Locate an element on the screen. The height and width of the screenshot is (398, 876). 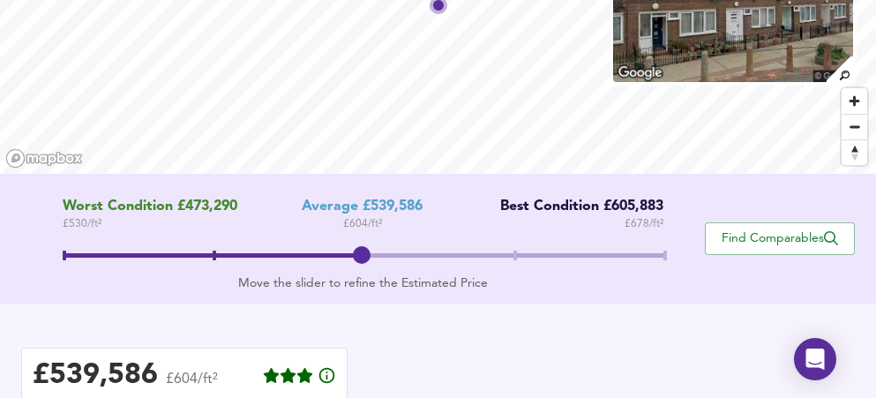
span: Find Comparables is located at coordinates (780, 238).